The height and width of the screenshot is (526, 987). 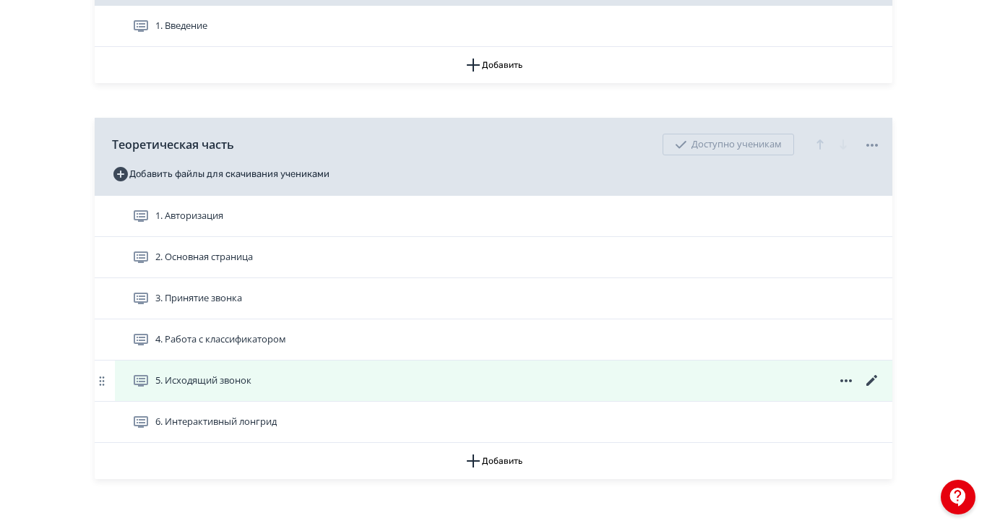 What do you see at coordinates (199, 298) in the screenshot?
I see `span: 3. Принятие звонка` at bounding box center [199, 298].